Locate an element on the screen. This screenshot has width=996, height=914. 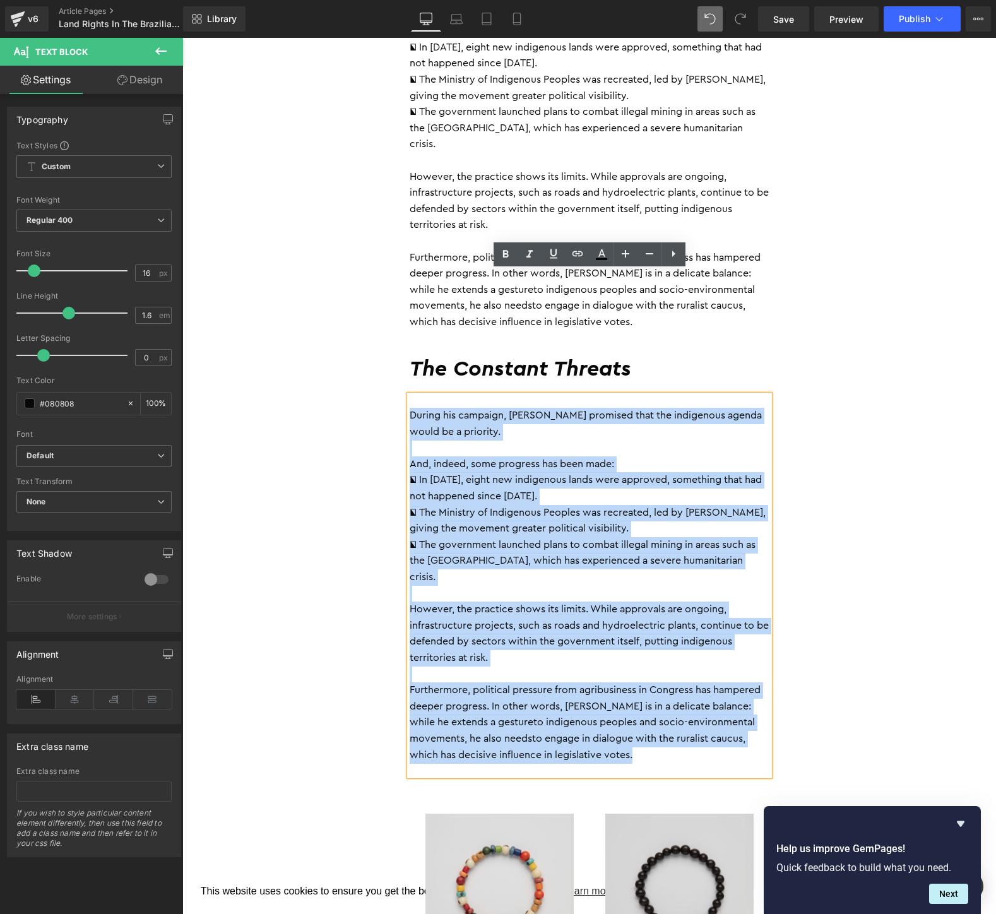
p: And, indeed, some progress has been made: is located at coordinates (407, 427).